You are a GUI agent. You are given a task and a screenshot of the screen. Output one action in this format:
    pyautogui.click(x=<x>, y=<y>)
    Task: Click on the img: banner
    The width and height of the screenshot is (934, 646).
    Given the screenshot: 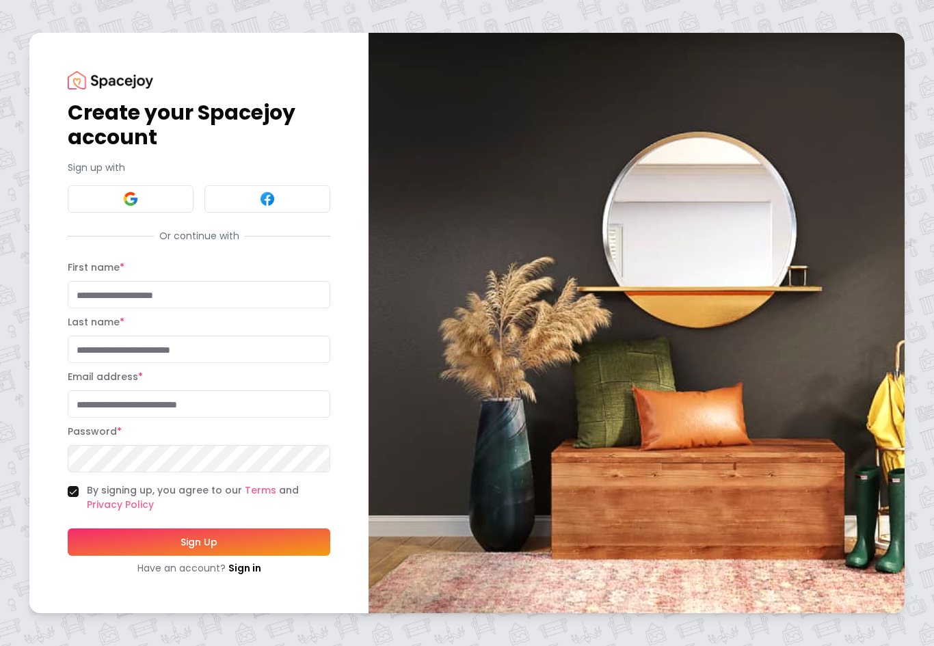 What is the action you would take?
    pyautogui.click(x=637, y=323)
    